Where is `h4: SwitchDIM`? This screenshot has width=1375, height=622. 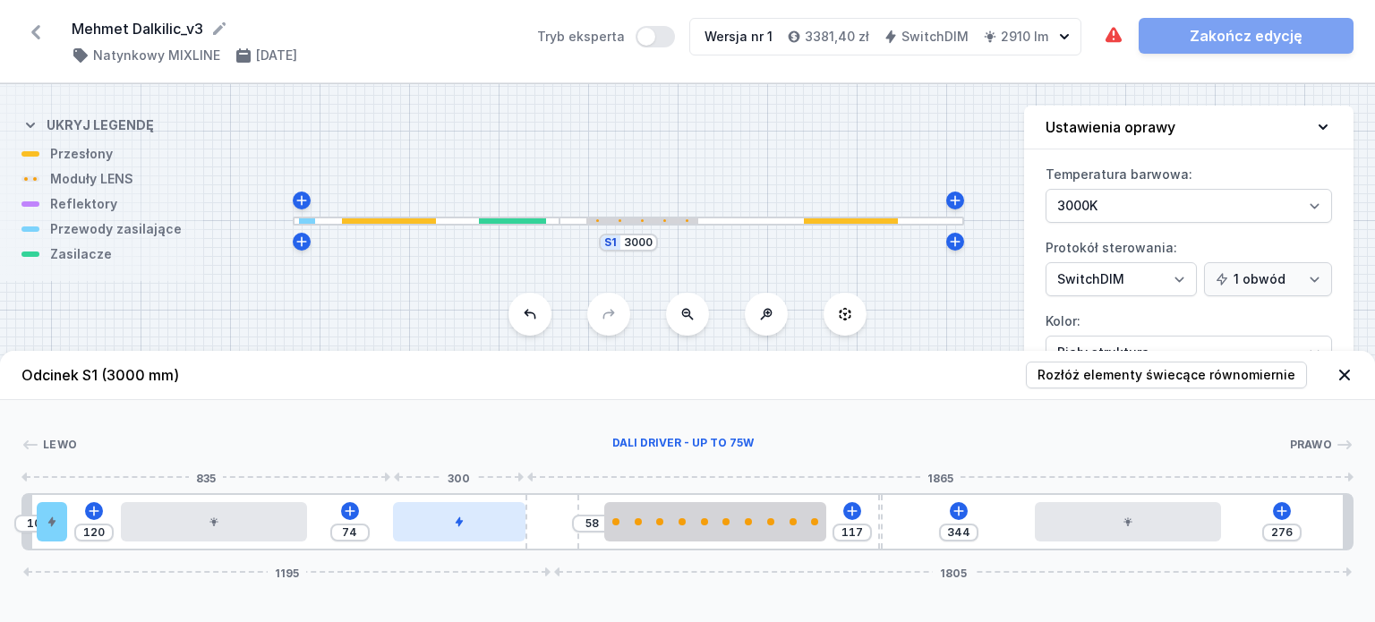 h4: SwitchDIM is located at coordinates (934, 37).